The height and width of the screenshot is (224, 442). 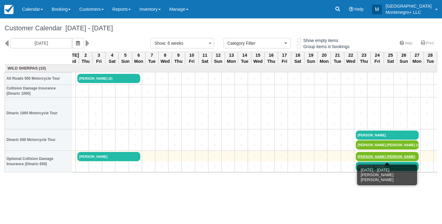 I want to click on span: Category Filter, so click(x=255, y=43).